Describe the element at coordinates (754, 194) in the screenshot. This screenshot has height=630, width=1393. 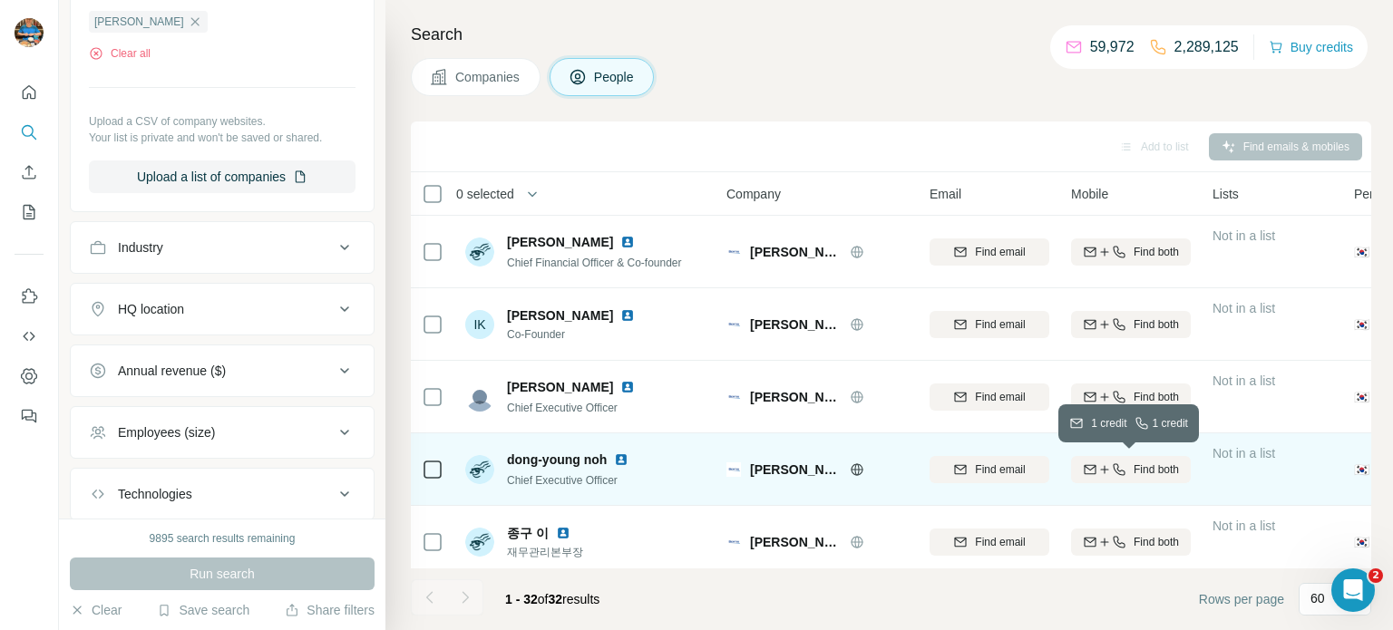
I see `span: Company` at that location.